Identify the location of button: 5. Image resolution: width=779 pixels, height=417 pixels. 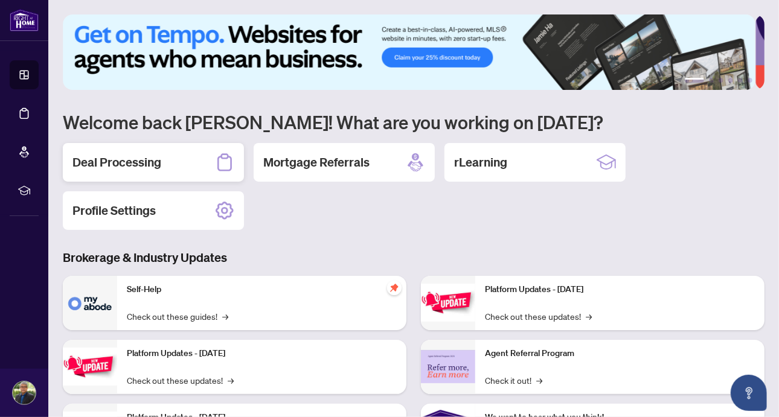
(741, 80).